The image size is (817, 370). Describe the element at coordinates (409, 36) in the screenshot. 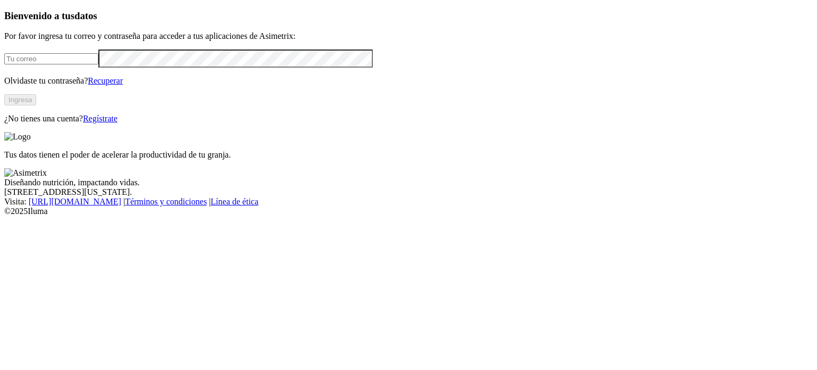

I see `p: Por favor ingresa tu correo y contraseña para acceder a tus aplicaciones de Asimetrix:` at that location.